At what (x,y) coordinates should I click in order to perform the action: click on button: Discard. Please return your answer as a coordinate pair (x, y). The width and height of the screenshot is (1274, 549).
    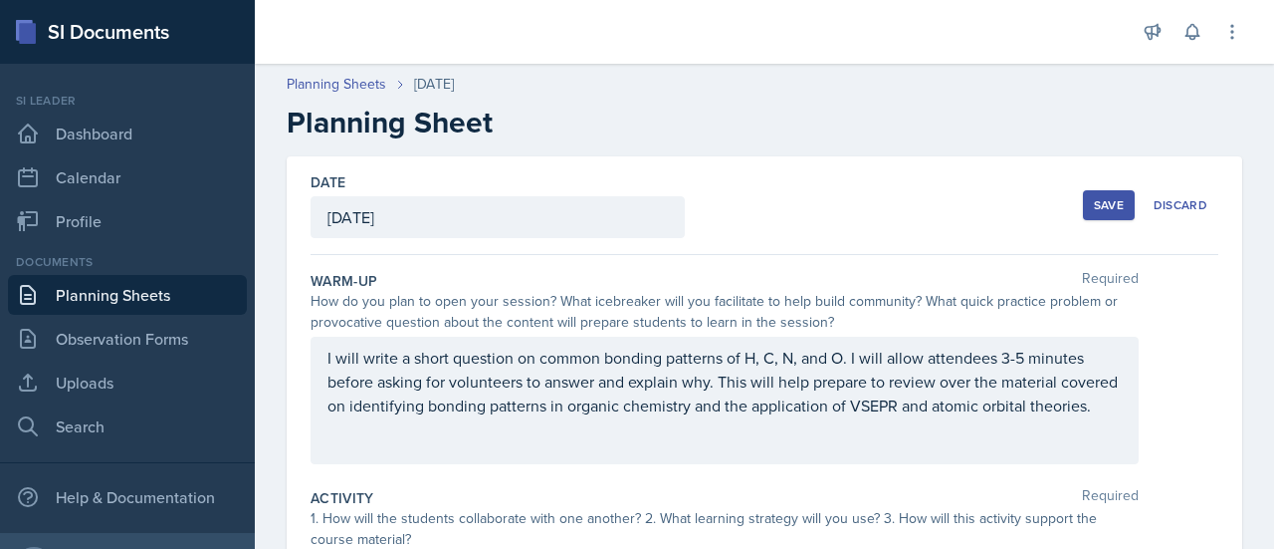
    Looking at the image, I should click on (1181, 205).